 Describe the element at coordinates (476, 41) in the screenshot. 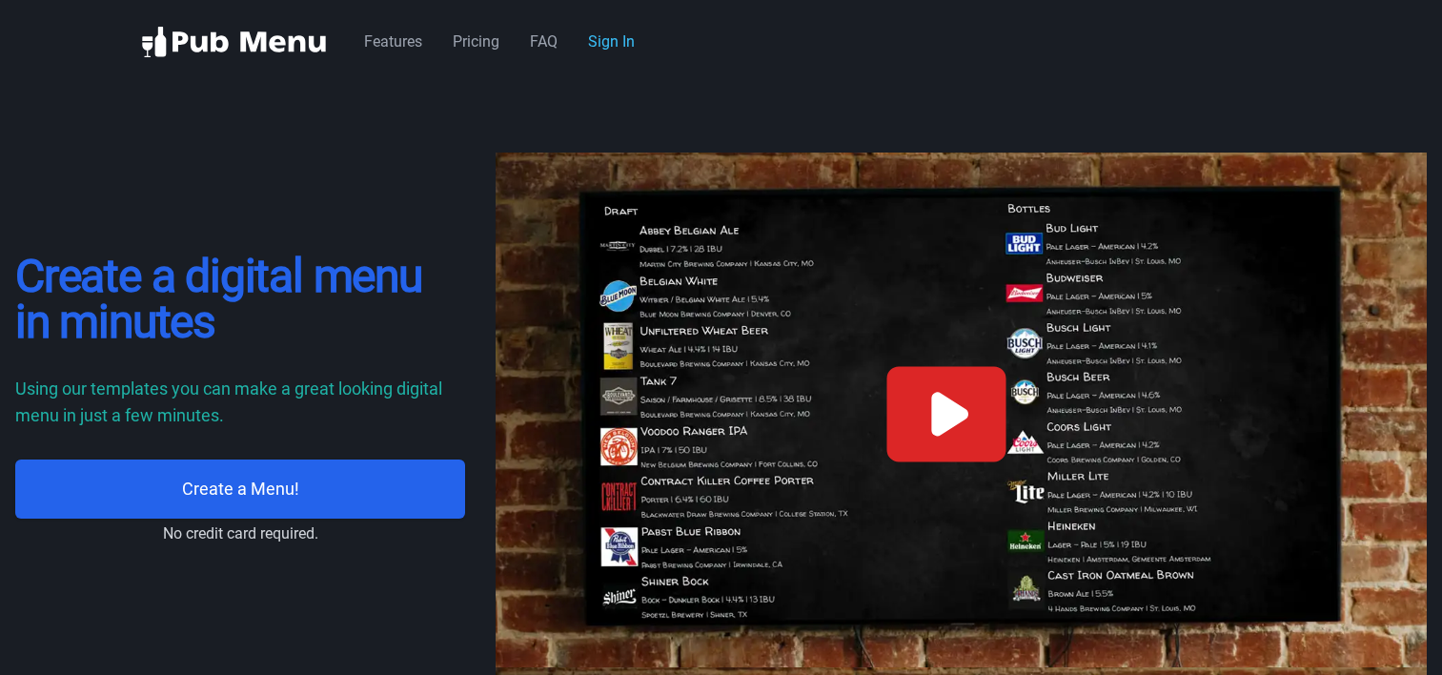

I see `a: Pricing` at that location.